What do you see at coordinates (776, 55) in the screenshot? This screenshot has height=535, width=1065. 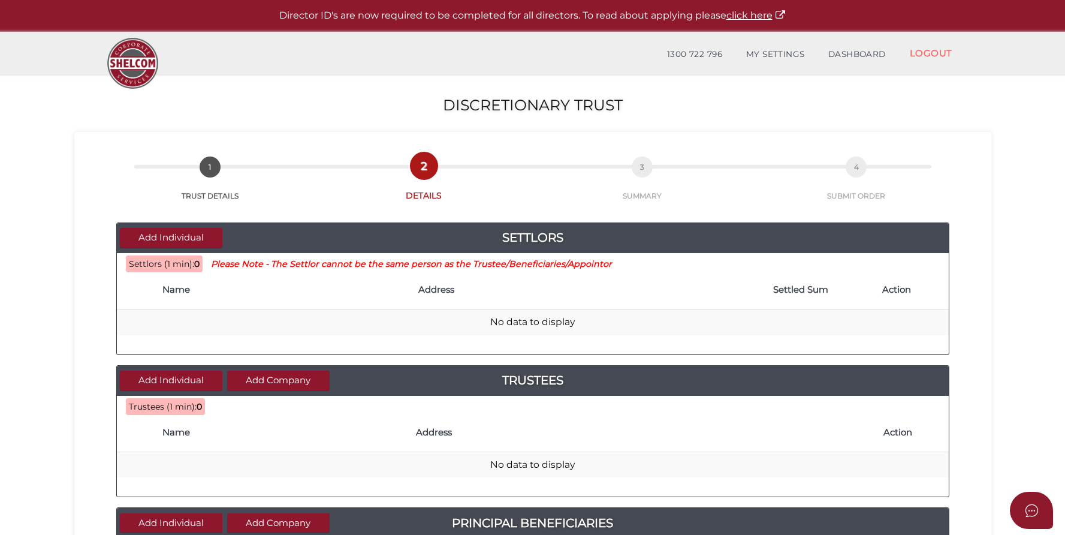 I see `a: MY SETTINGS` at bounding box center [776, 55].